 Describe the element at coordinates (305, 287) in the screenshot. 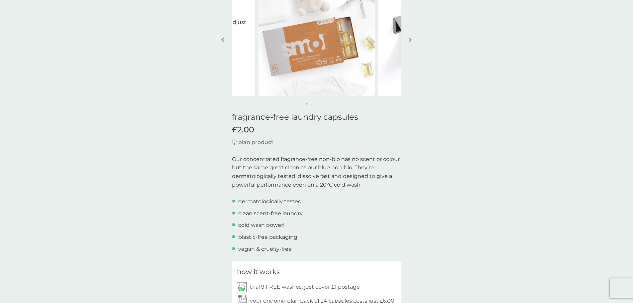

I see `p: trial 9 FREE washes, just cover £1 postage` at that location.